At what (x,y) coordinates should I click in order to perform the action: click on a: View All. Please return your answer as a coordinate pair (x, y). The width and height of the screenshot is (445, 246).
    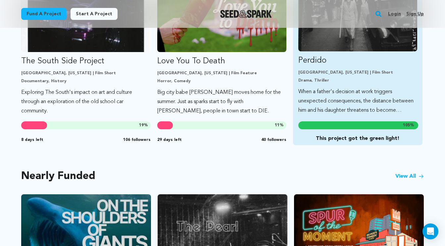
    Looking at the image, I should click on (410, 176).